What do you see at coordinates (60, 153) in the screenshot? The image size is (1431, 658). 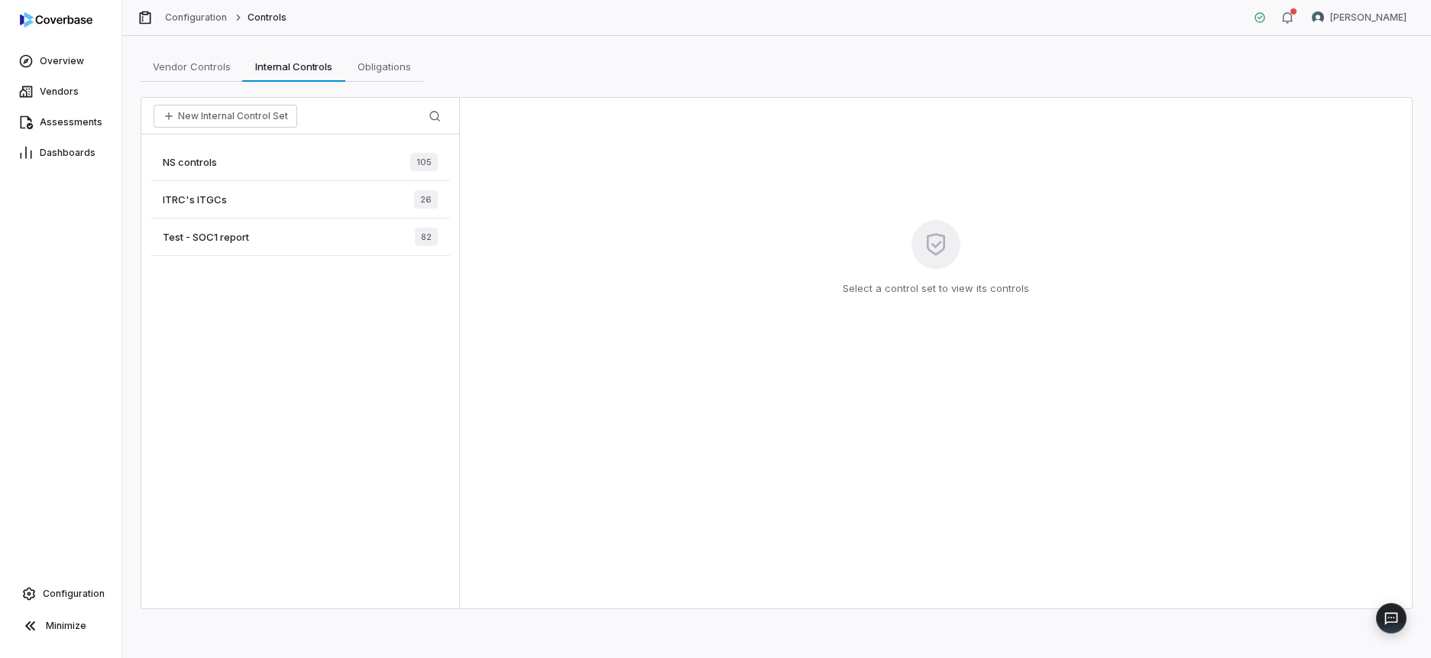 I see `a: Dashboards` at bounding box center [60, 153].